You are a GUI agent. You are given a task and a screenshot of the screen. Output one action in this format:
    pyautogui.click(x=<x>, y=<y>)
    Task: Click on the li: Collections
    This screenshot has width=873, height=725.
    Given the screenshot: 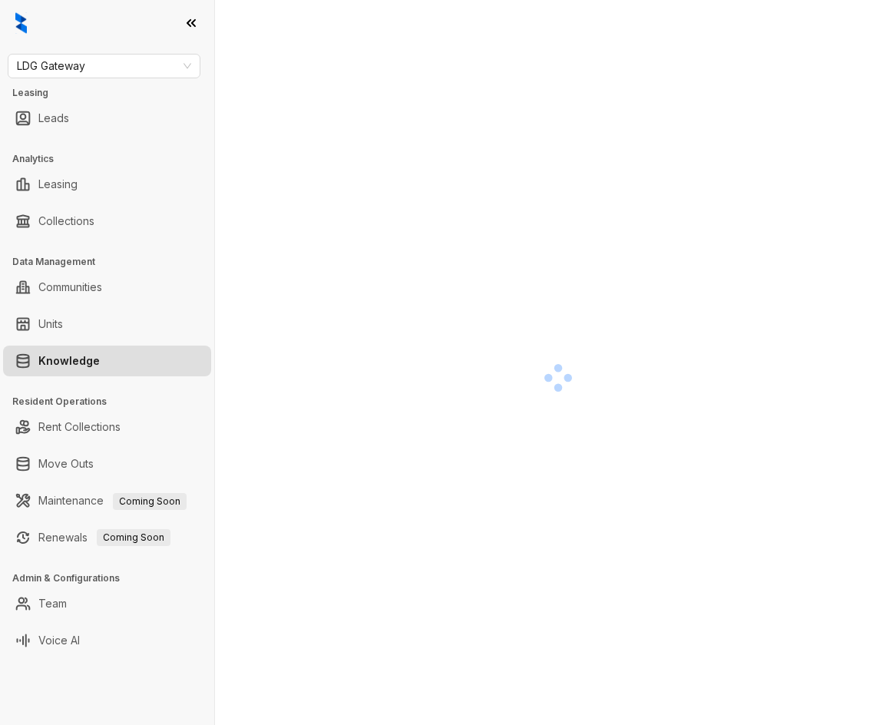 What is the action you would take?
    pyautogui.click(x=107, y=221)
    